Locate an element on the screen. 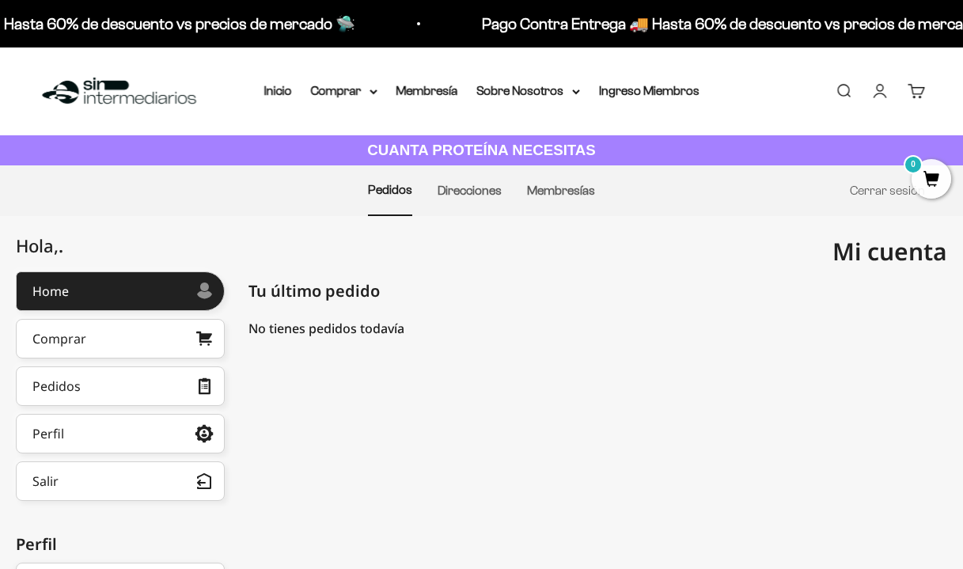  div: Home is located at coordinates (51, 291).